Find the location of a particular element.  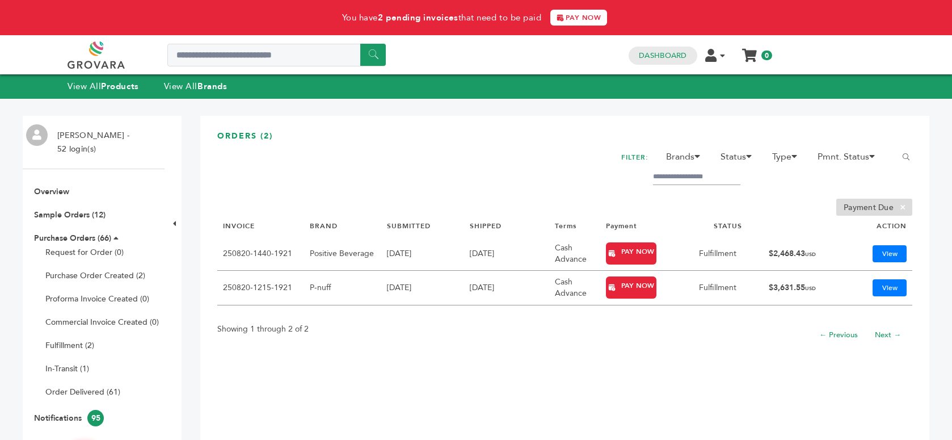

td: $3,631.55 is located at coordinates (805, 288).